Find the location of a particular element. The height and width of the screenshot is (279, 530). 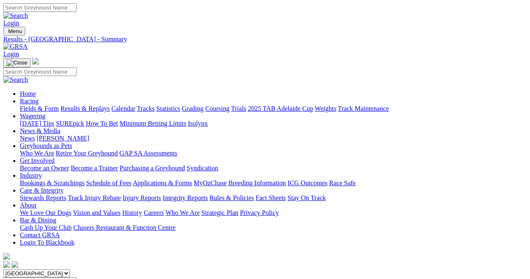

a: Calendar is located at coordinates (123, 108).